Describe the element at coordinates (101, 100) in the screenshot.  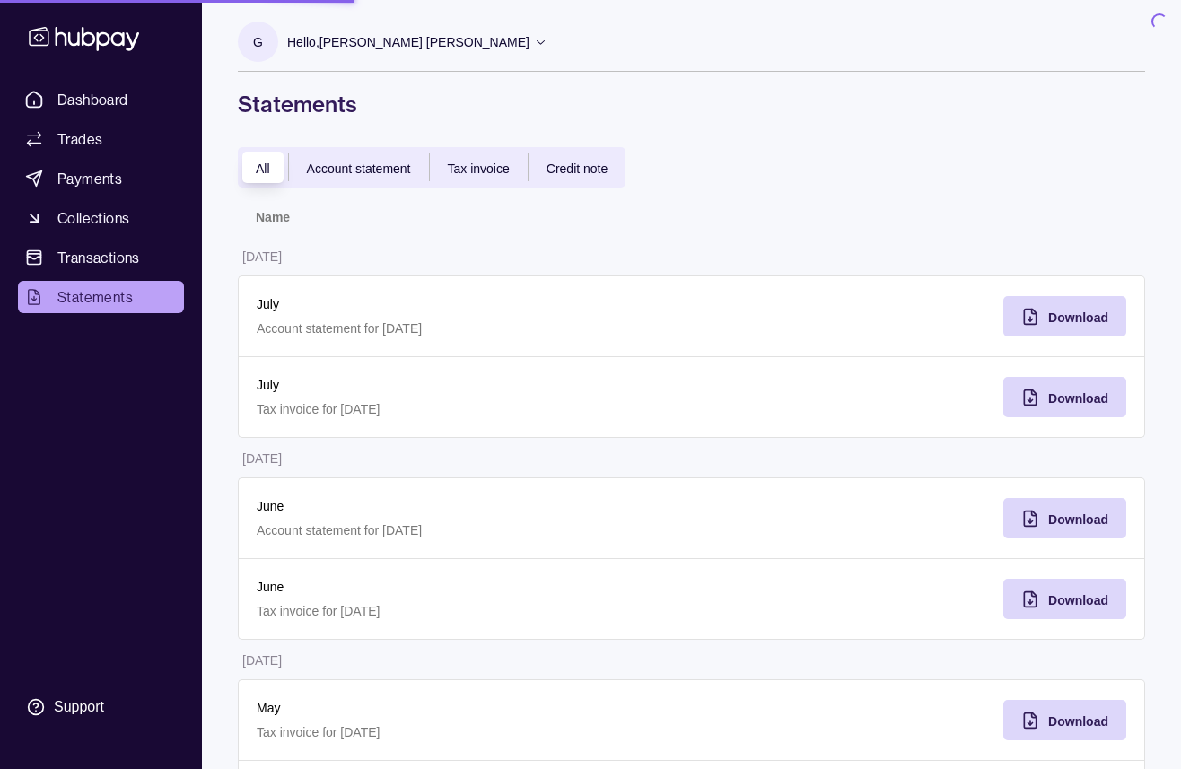
I see `a: Dashboard` at that location.